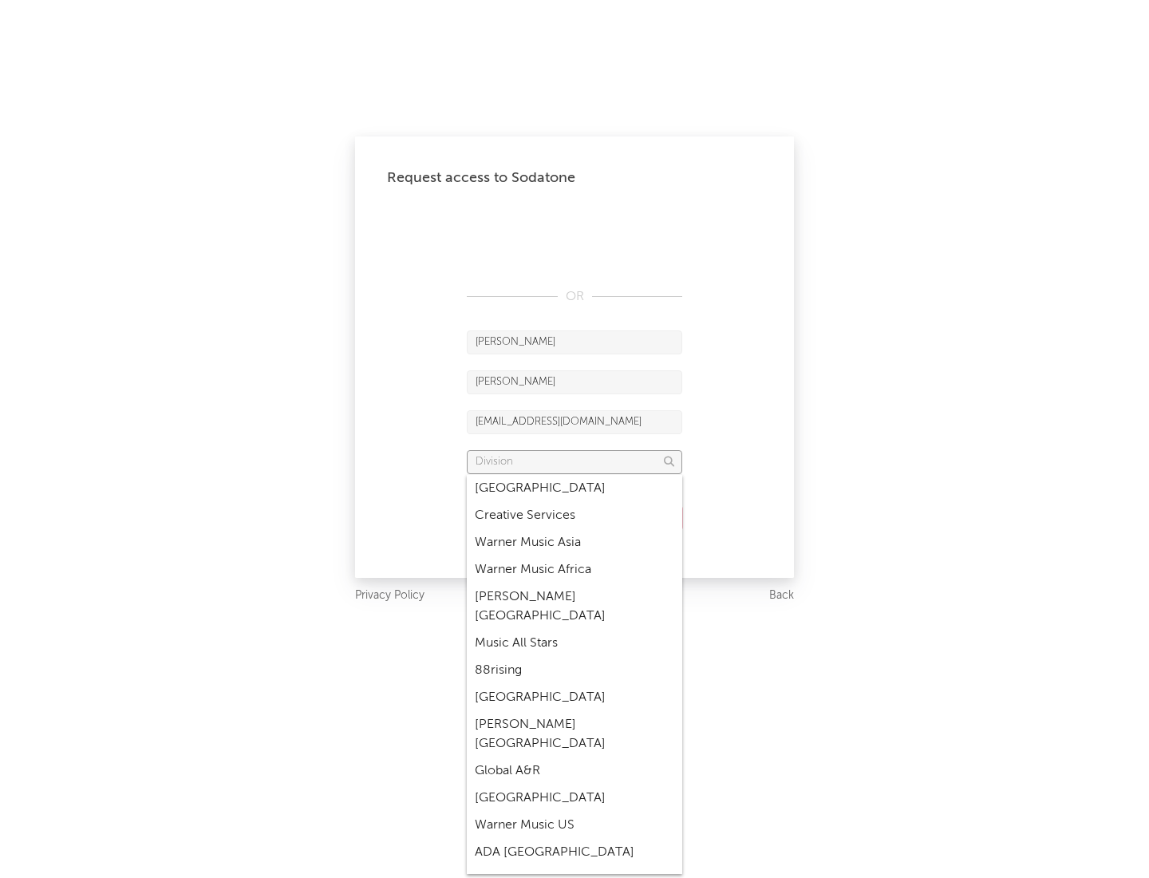 The width and height of the screenshot is (1149, 878). I want to click on div: Music All Stars, so click(575, 643).